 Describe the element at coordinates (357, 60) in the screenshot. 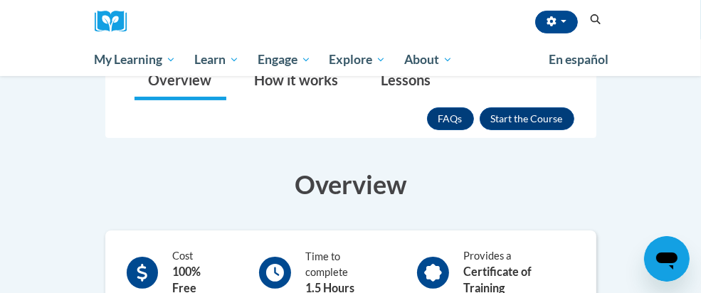

I see `span: Explore` at that location.